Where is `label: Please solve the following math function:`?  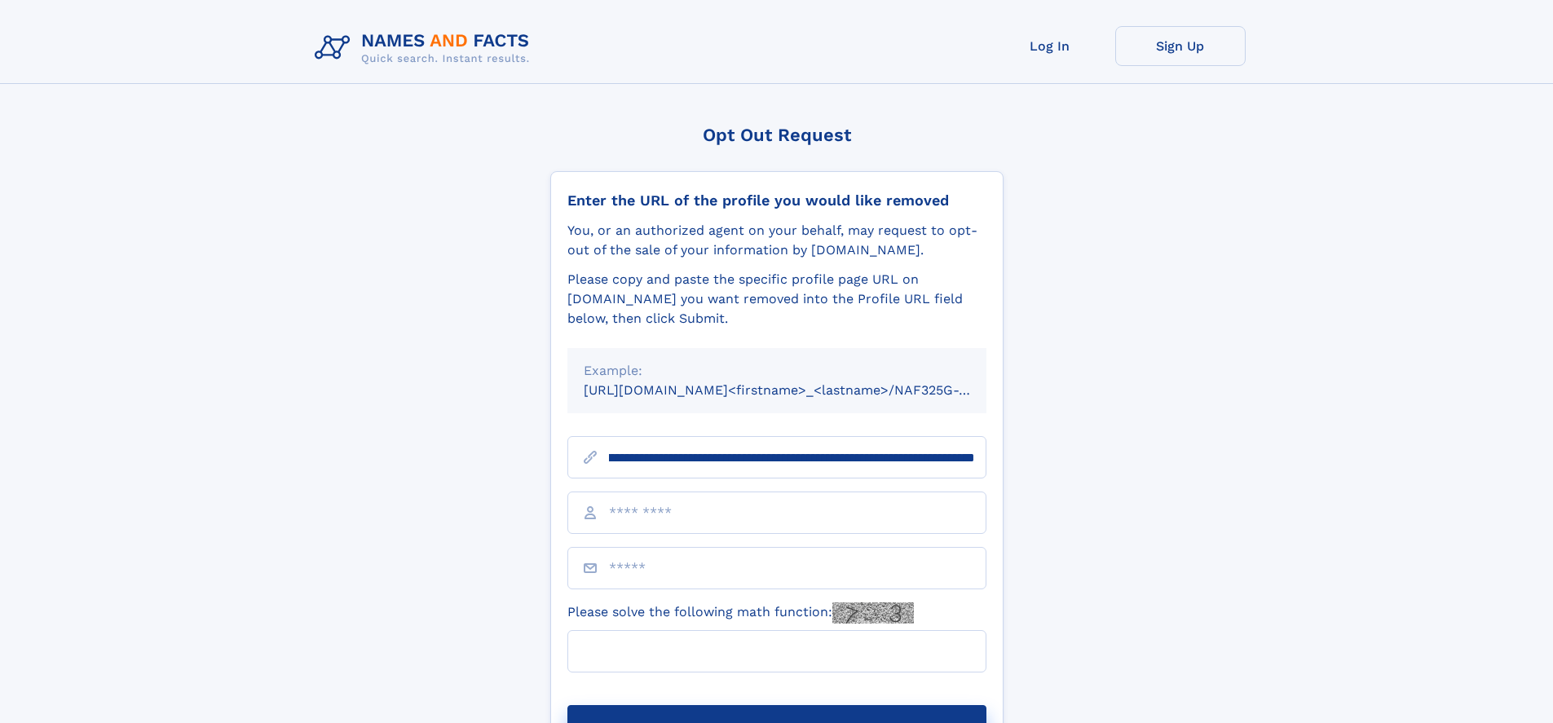
label: Please solve the following math function: is located at coordinates (740, 613).